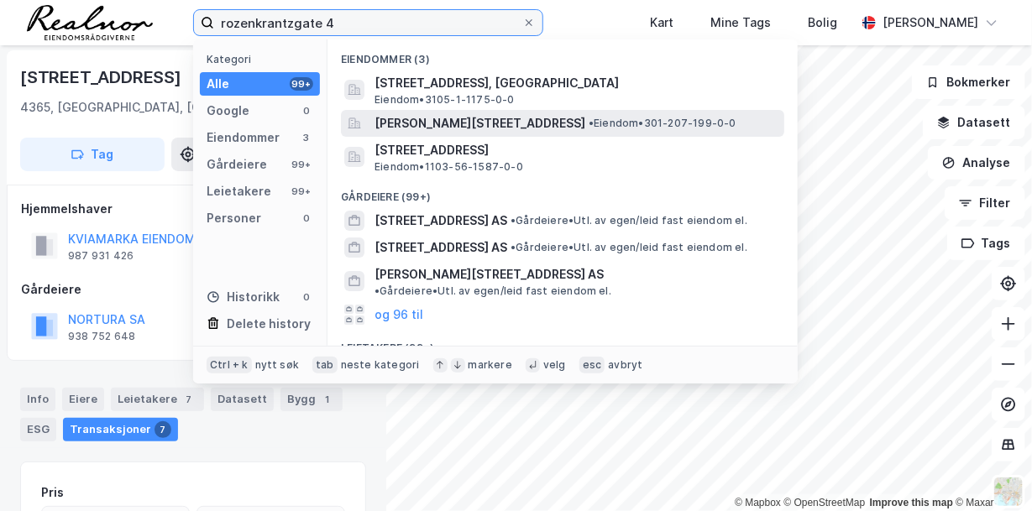 This screenshot has height=511, width=1032. Describe the element at coordinates (825, 503) in the screenshot. I see `a: OpenStreetMap` at that location.